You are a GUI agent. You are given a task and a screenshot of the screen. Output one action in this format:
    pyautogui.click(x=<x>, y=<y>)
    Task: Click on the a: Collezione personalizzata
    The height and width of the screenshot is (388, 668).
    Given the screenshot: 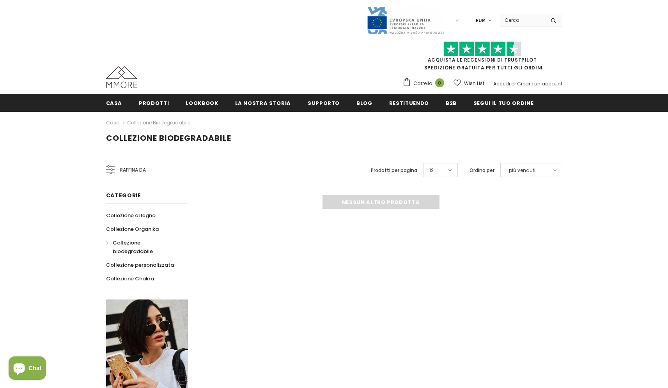 What is the action you would take?
    pyautogui.click(x=140, y=265)
    